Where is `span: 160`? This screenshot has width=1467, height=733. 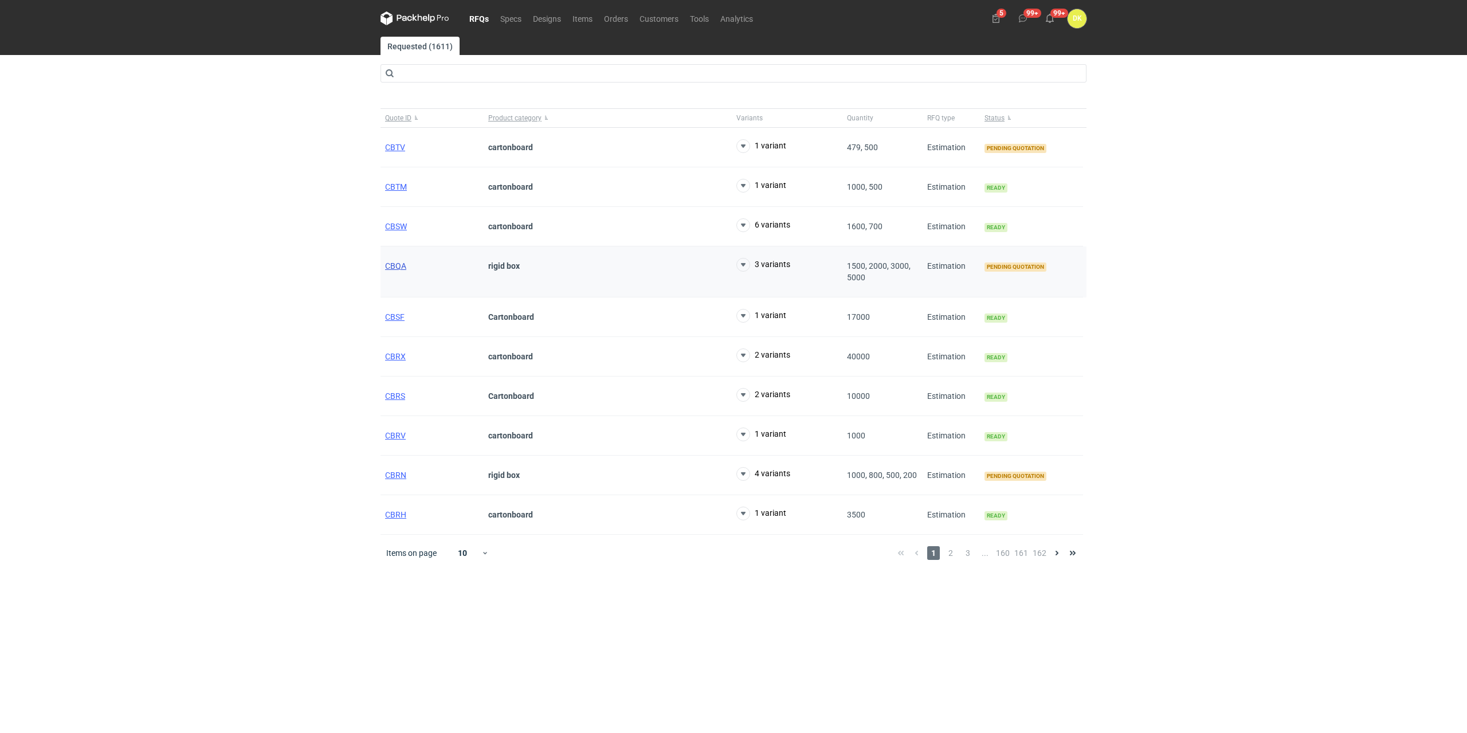 span: 160 is located at coordinates (1003, 553).